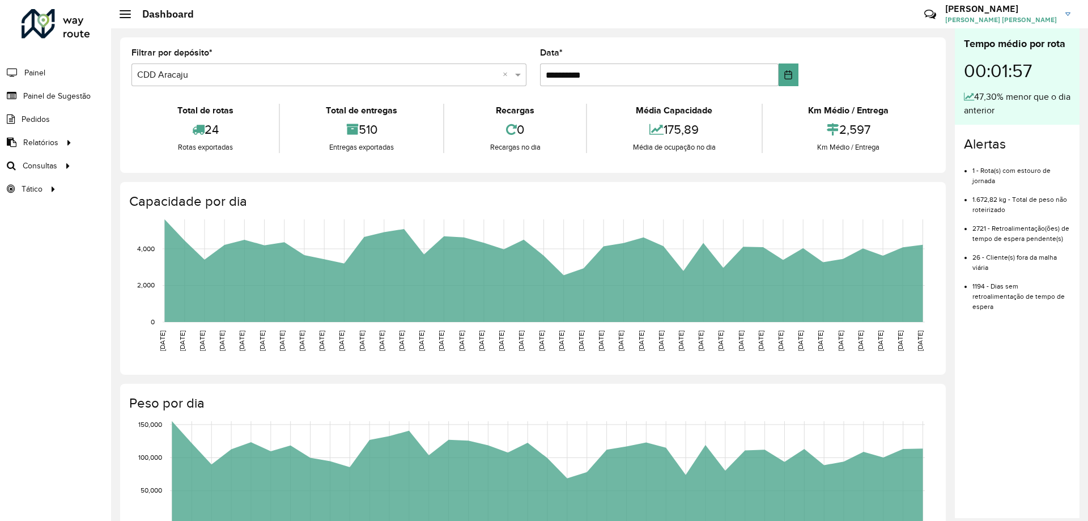  Describe the element at coordinates (40, 165) in the screenshot. I see `span: Consultas` at that location.